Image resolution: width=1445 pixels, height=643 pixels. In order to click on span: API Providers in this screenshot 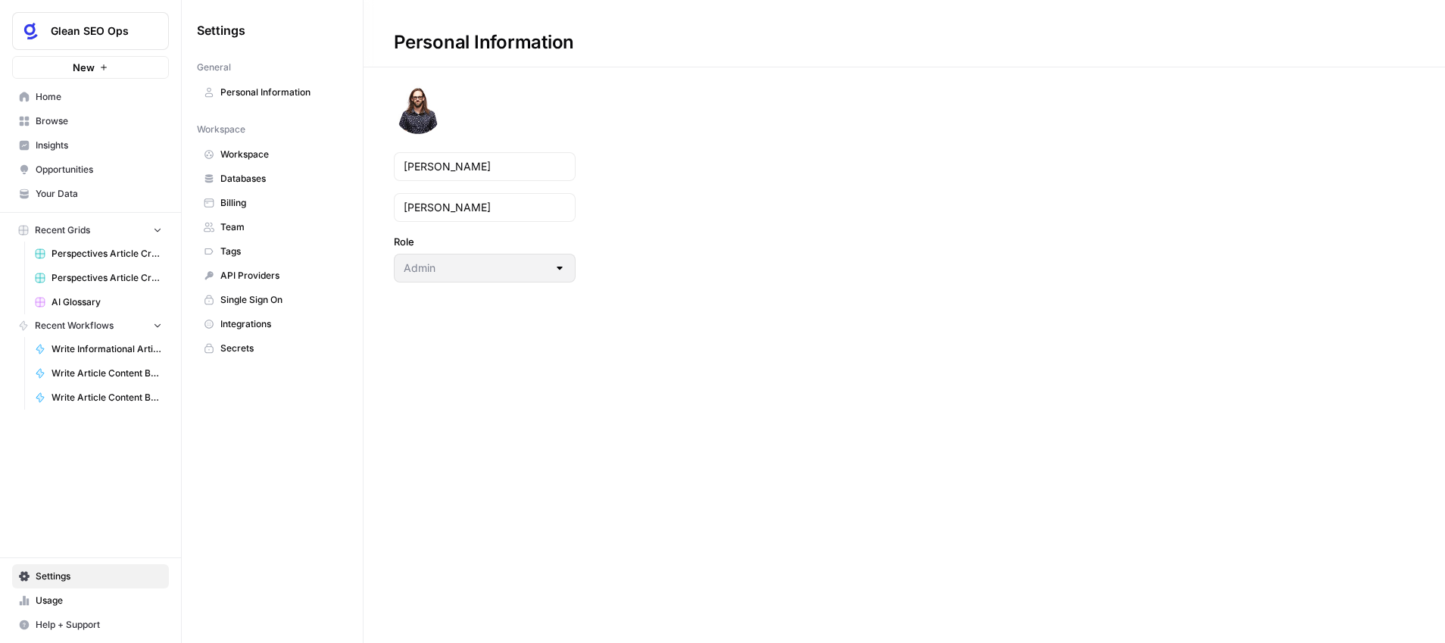, I will do `click(280, 276)`.